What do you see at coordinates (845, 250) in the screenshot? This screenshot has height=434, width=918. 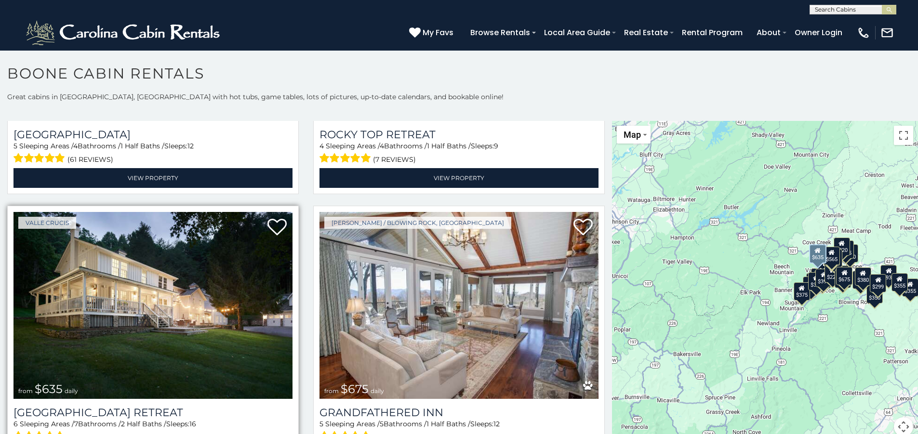 I see `div: $255` at bounding box center [845, 250].